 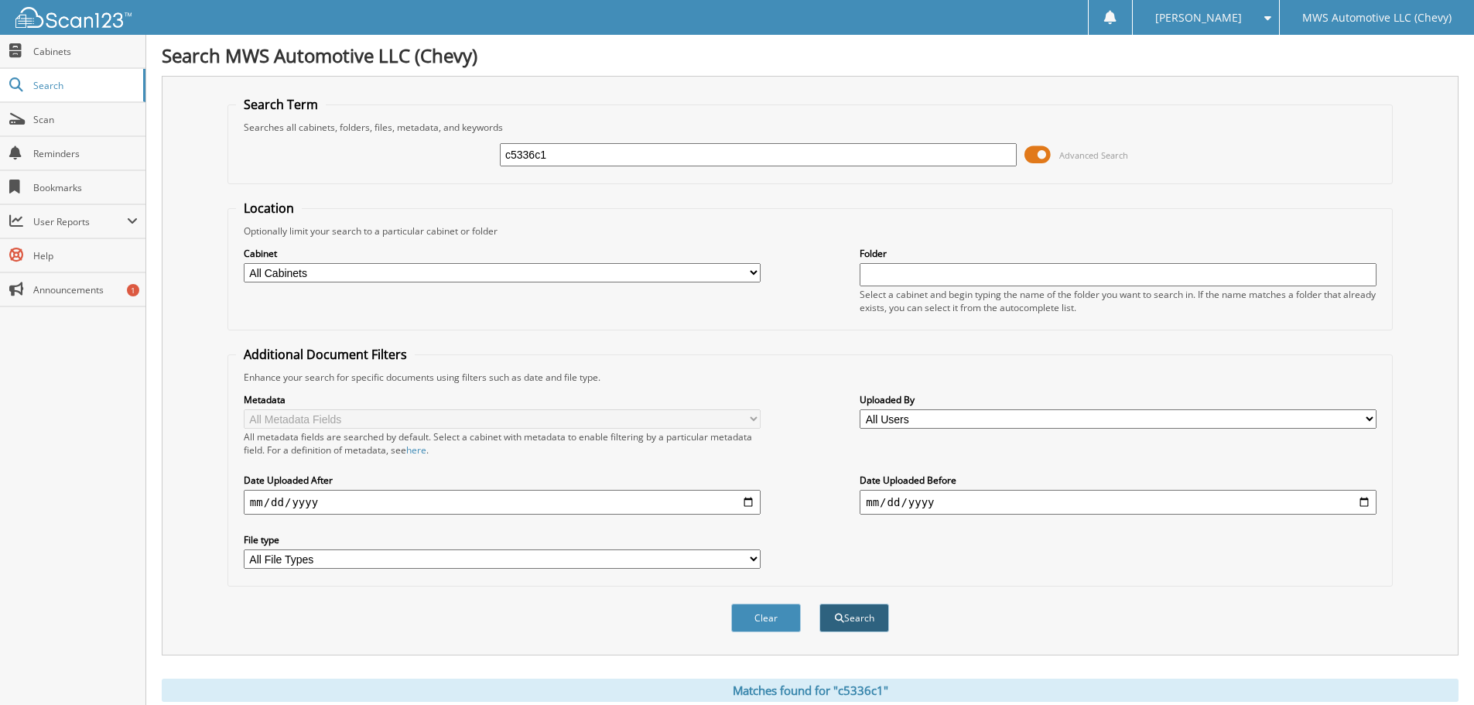 I want to click on div: Matches found for "c5336c1", so click(x=810, y=690).